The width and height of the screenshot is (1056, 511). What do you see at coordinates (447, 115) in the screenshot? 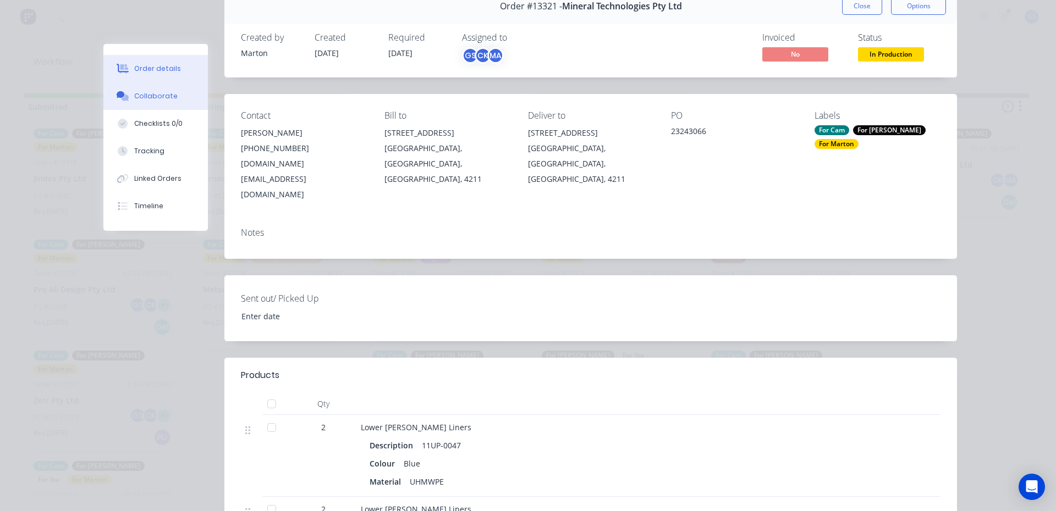
I see `div: Bill to` at bounding box center [447, 115].